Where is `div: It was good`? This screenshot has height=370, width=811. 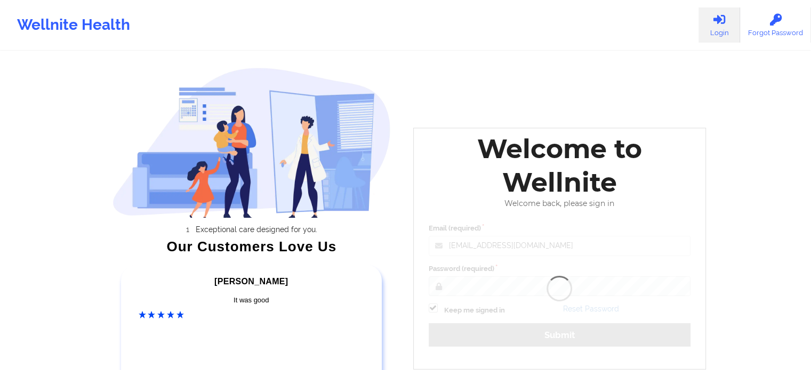
div: It was good is located at coordinates (252, 301).